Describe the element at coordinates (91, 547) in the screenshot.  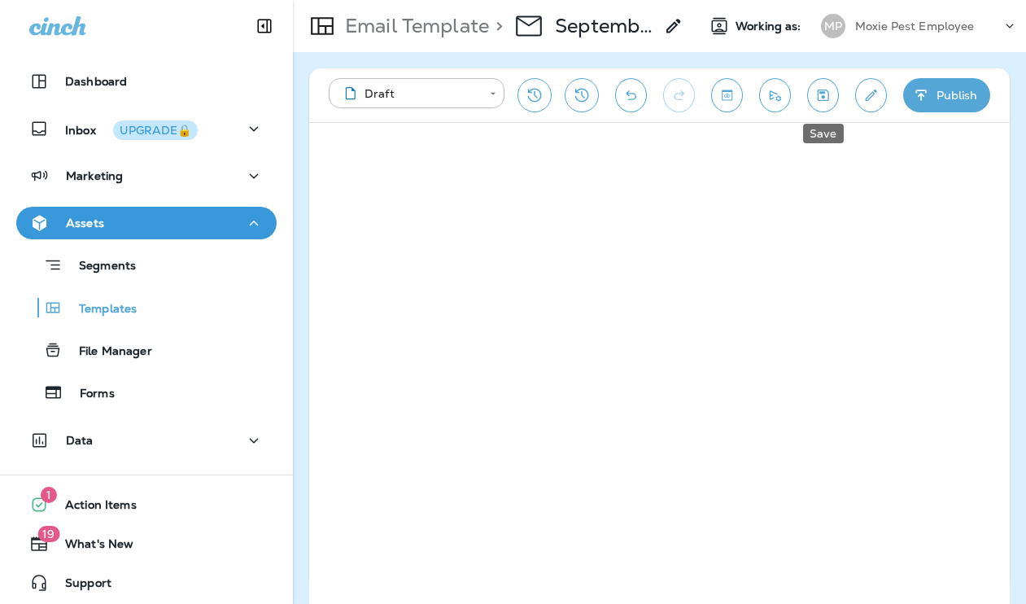
I see `span: What's New` at that location.